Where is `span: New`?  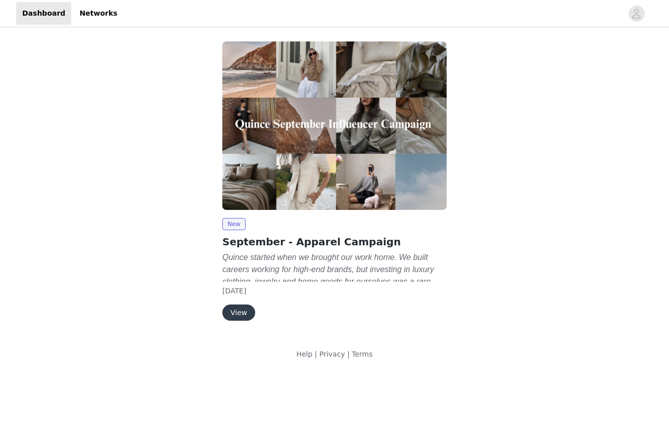
span: New is located at coordinates (234, 224).